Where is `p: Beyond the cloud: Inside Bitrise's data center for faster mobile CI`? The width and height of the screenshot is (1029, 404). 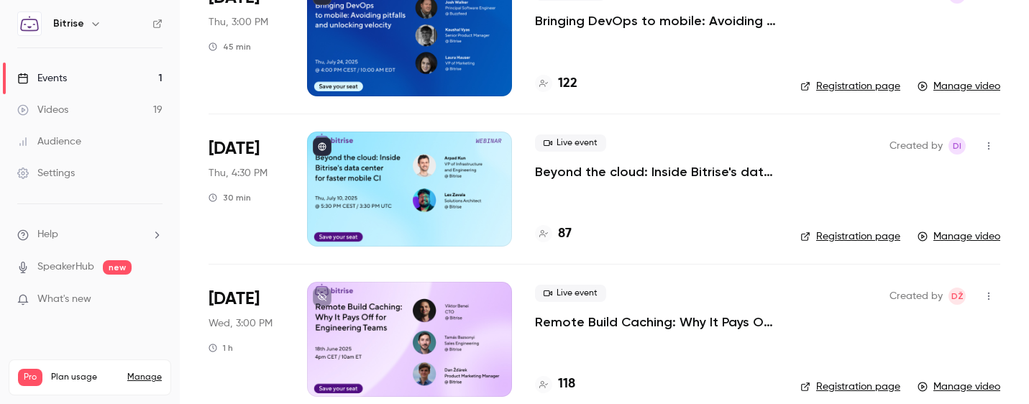
p: Beyond the cloud: Inside Bitrise's data center for faster mobile CI is located at coordinates (656, 172).